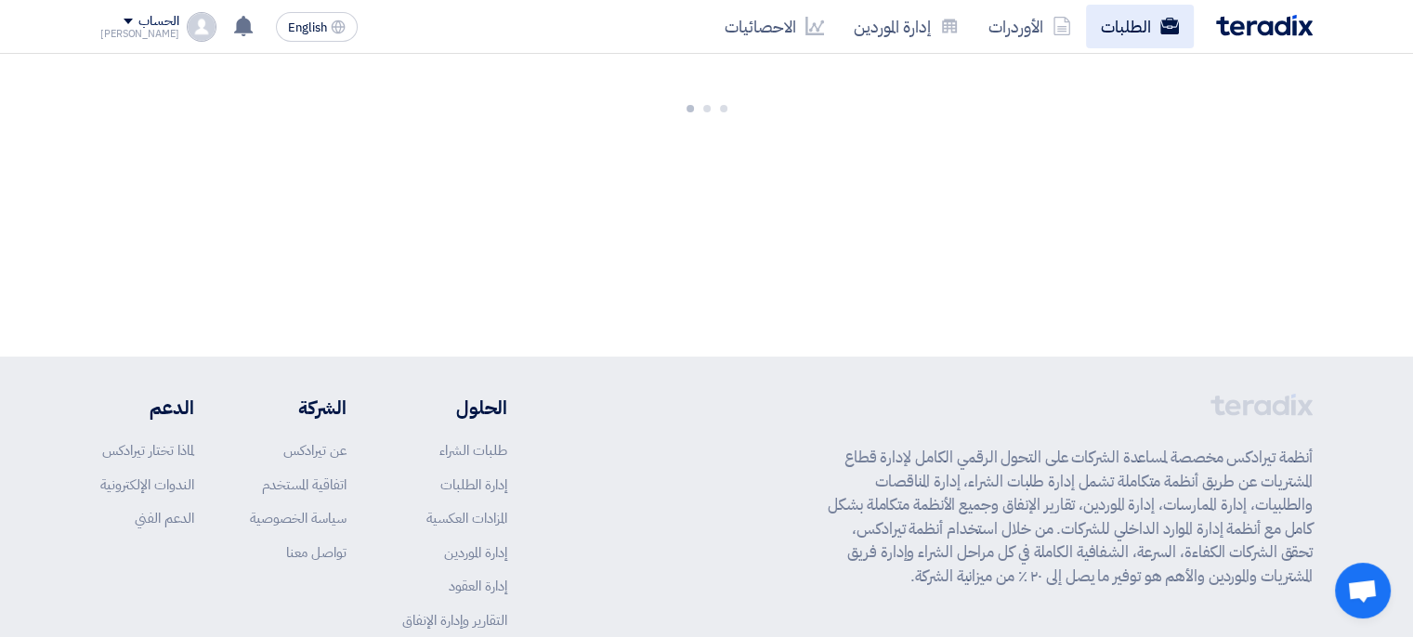 This screenshot has width=1413, height=637. What do you see at coordinates (466, 519) in the screenshot?
I see `a: المزادات العكسية` at bounding box center [466, 519].